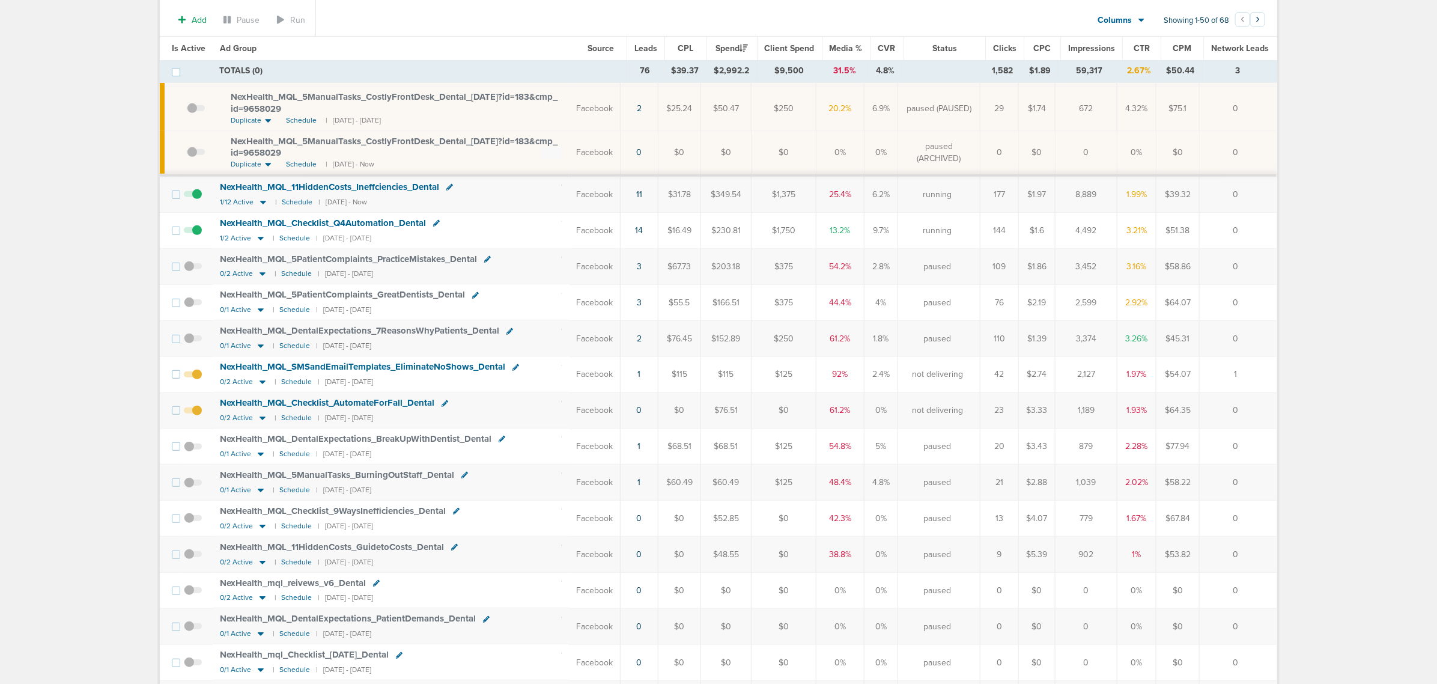 The width and height of the screenshot is (1437, 684). What do you see at coordinates (840, 231) in the screenshot?
I see `td: 13.2%` at bounding box center [840, 231].